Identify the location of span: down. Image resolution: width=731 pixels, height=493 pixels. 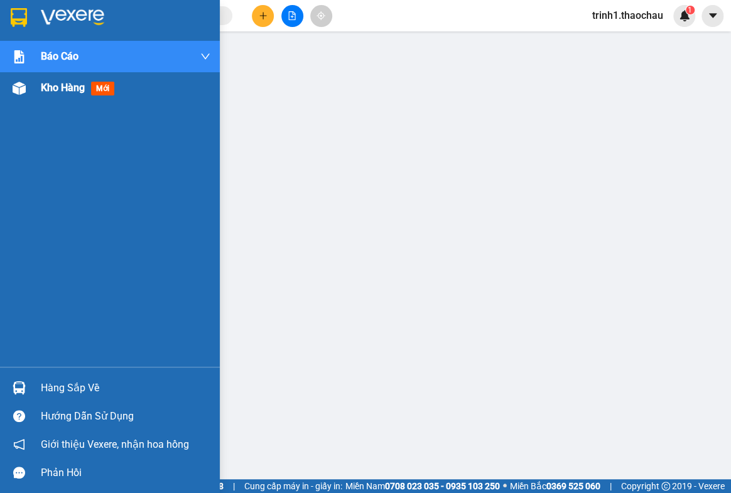
(205, 57).